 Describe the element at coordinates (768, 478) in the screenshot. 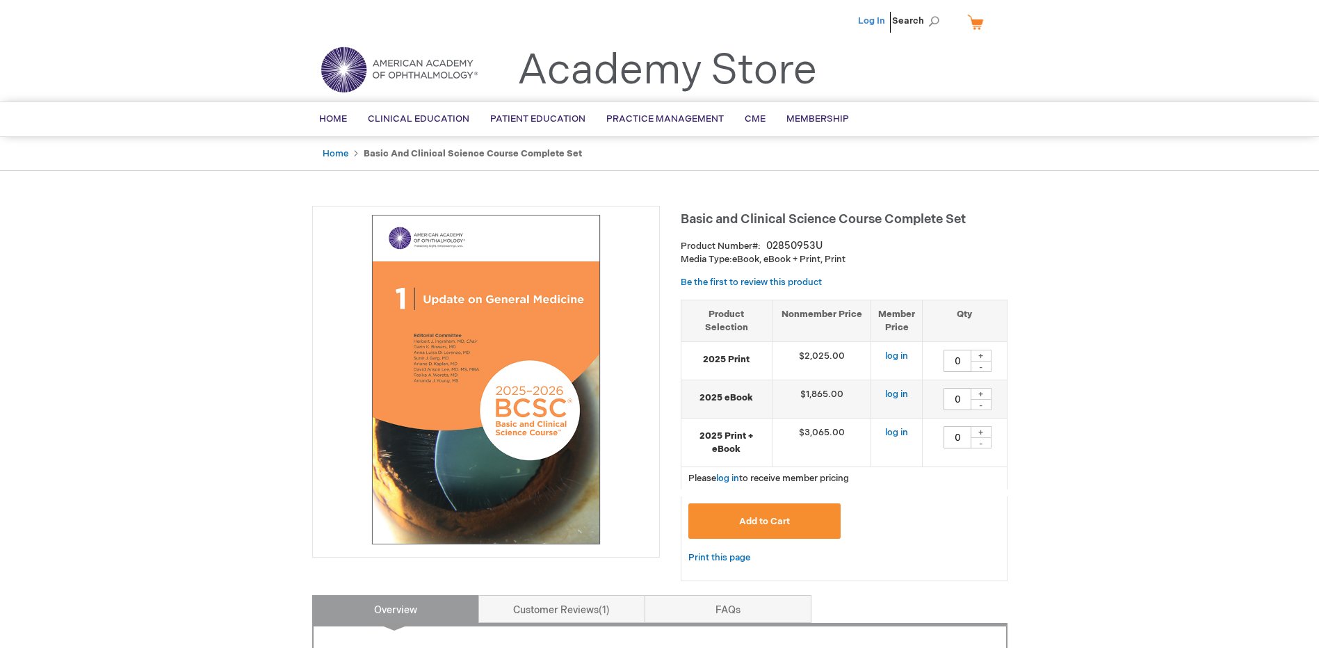

I see `span: Please to receive member pricing` at that location.